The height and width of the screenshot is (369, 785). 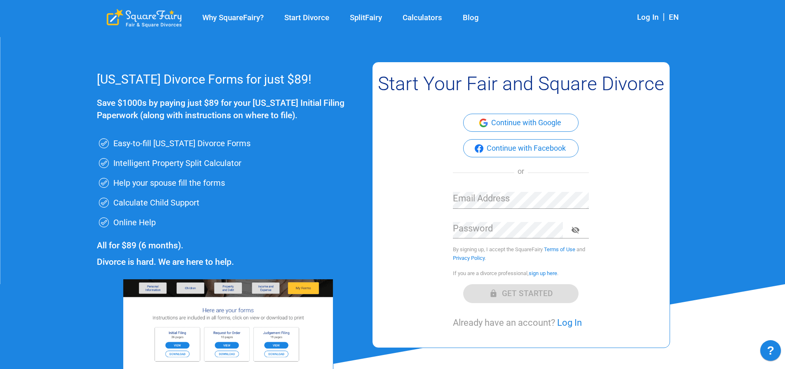 I want to click on label: Already have an account?, so click(x=521, y=323).